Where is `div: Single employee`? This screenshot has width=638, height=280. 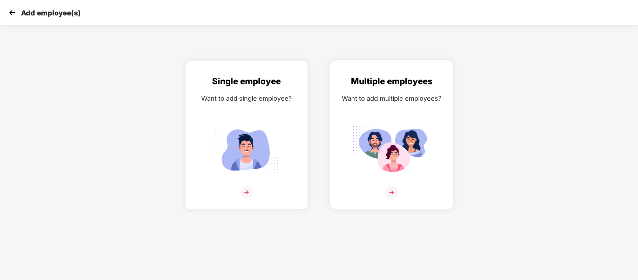
div: Single employee is located at coordinates (246, 81).